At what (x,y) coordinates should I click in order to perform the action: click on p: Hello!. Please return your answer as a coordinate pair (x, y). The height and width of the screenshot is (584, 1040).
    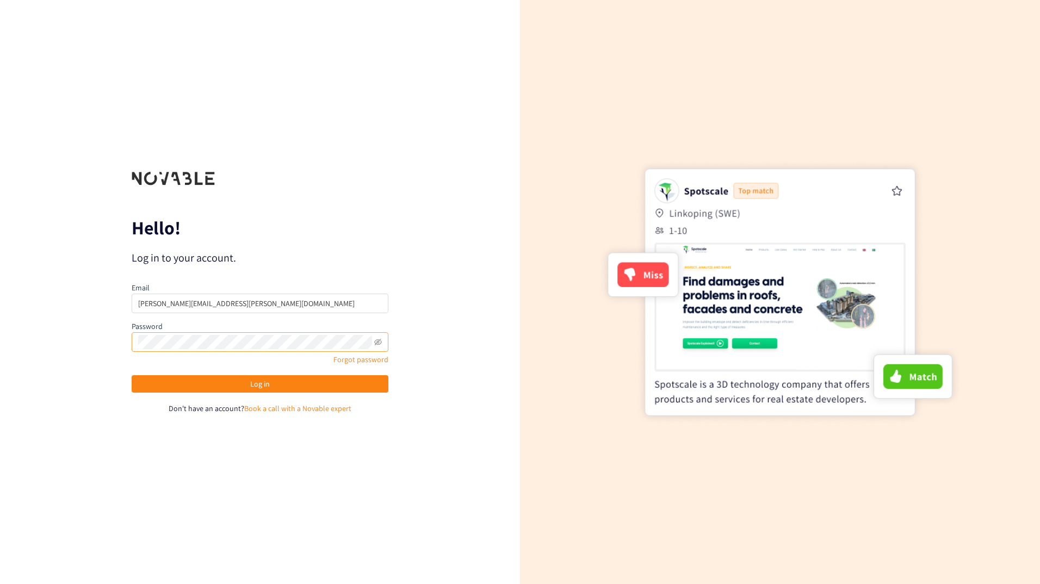
    Looking at the image, I should click on (260, 228).